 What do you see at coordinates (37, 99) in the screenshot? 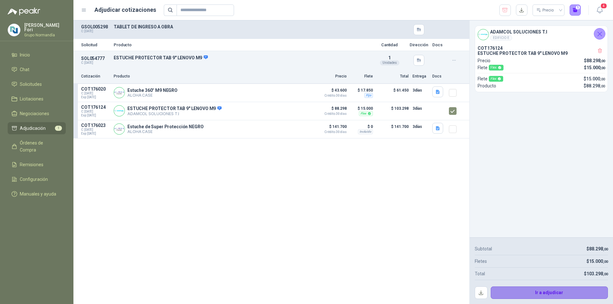
I see `a: Licitaciones` at bounding box center [37, 99].